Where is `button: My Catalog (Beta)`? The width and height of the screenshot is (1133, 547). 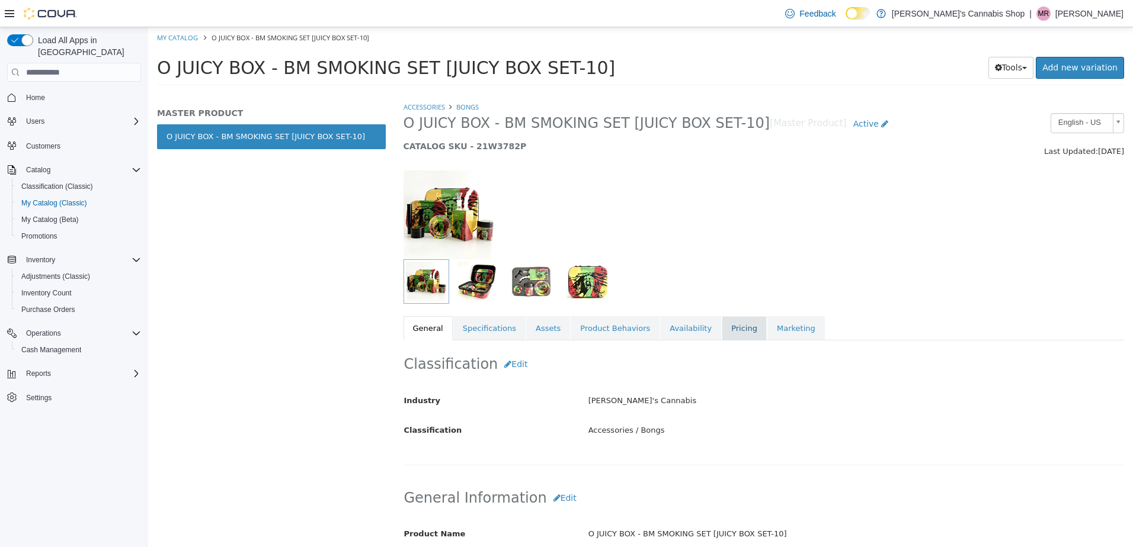 button: My Catalog (Beta) is located at coordinates (79, 220).